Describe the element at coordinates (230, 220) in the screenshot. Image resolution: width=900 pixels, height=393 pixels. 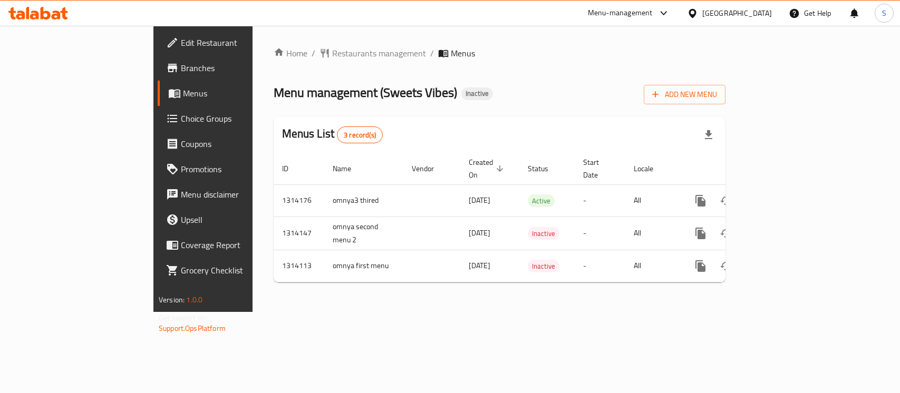
I see `a: Upsell` at that location.